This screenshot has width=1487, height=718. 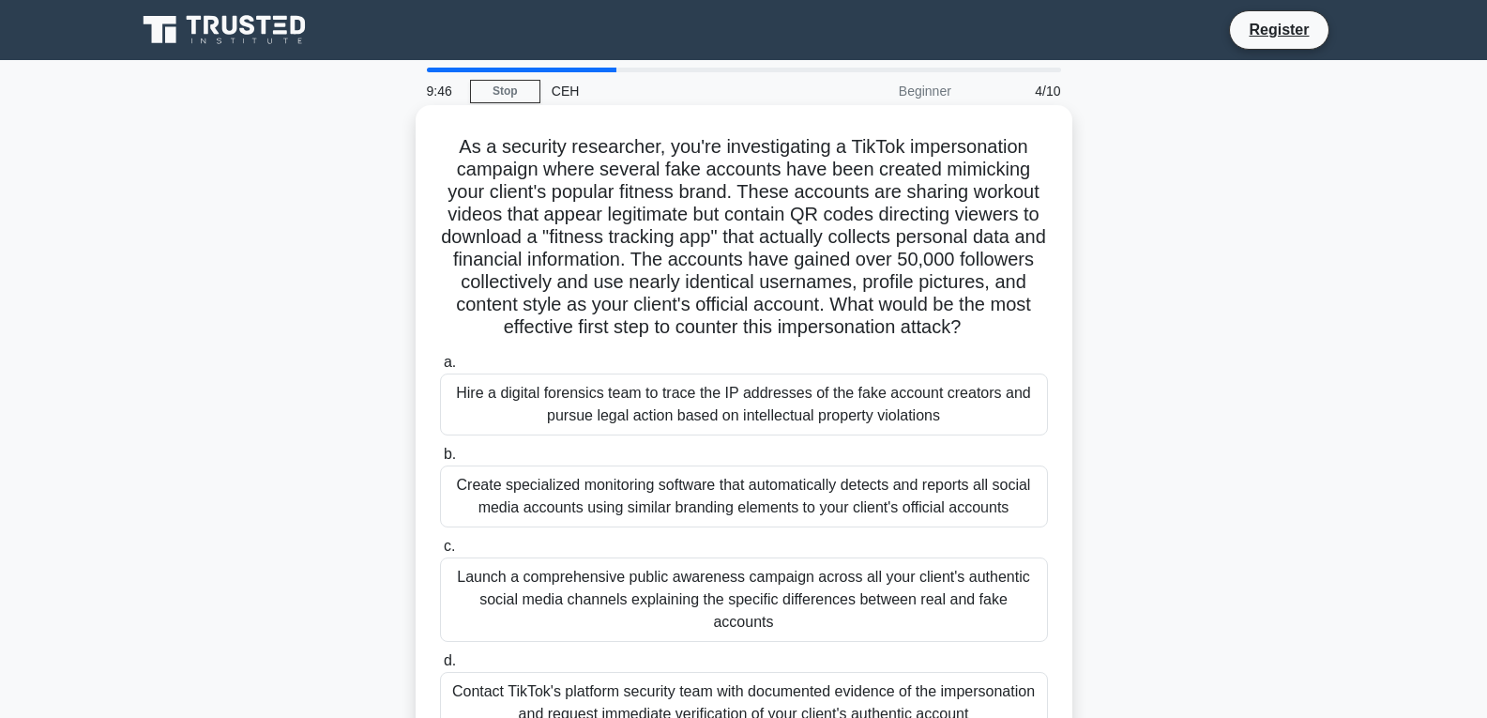 What do you see at coordinates (443, 91) in the screenshot?
I see `div: 9:46` at bounding box center [443, 91].